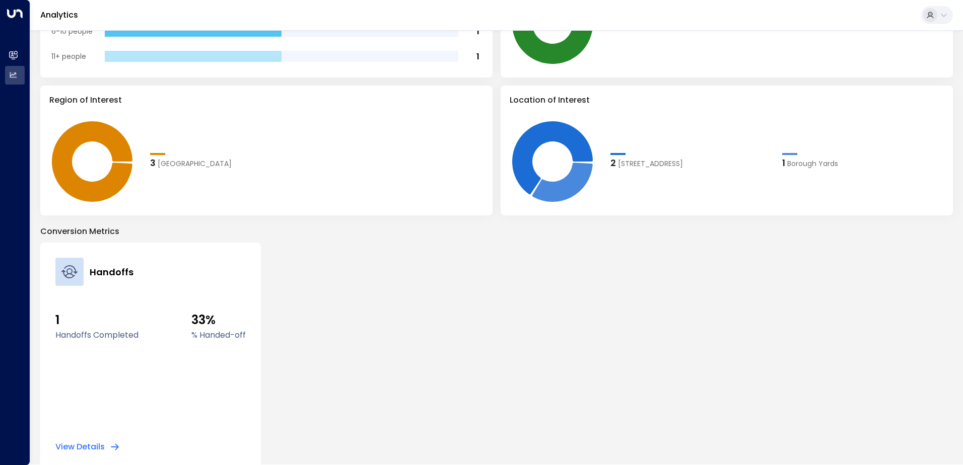 Image resolution: width=963 pixels, height=465 pixels. I want to click on tspan: 6-10 people, so click(72, 31).